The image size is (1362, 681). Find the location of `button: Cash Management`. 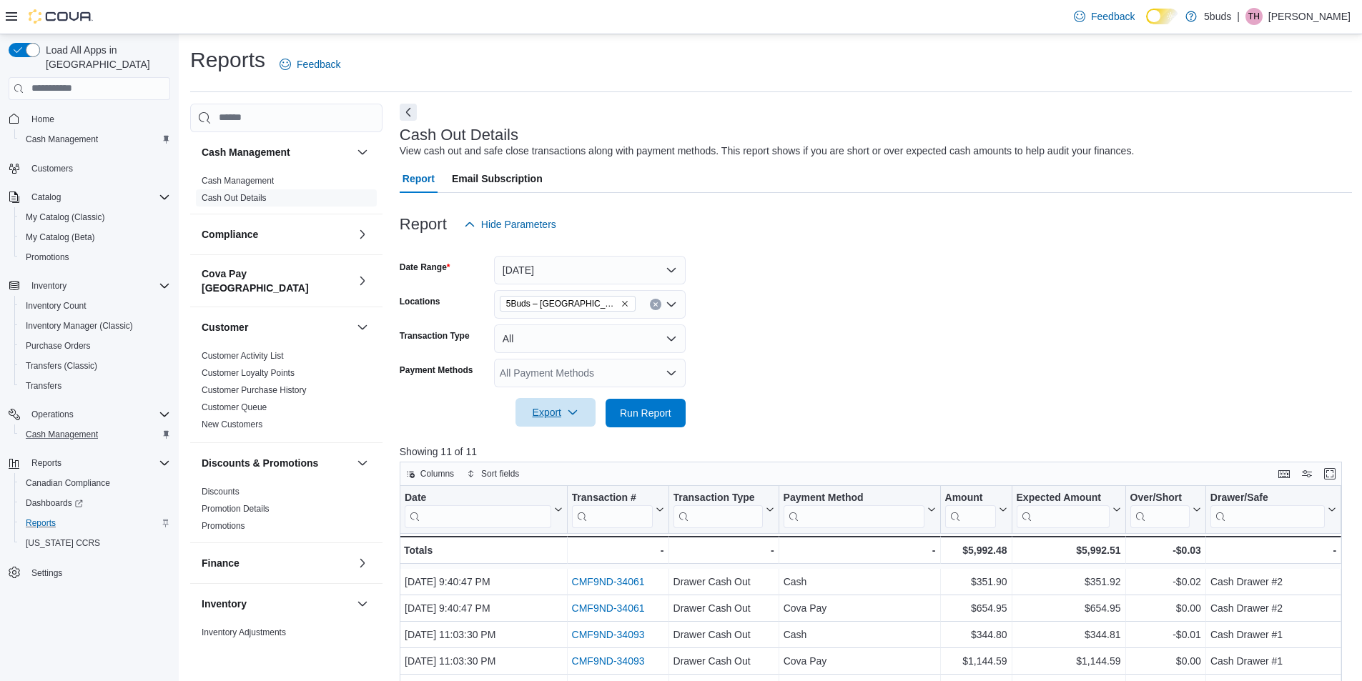

button: Cash Management is located at coordinates (276, 152).